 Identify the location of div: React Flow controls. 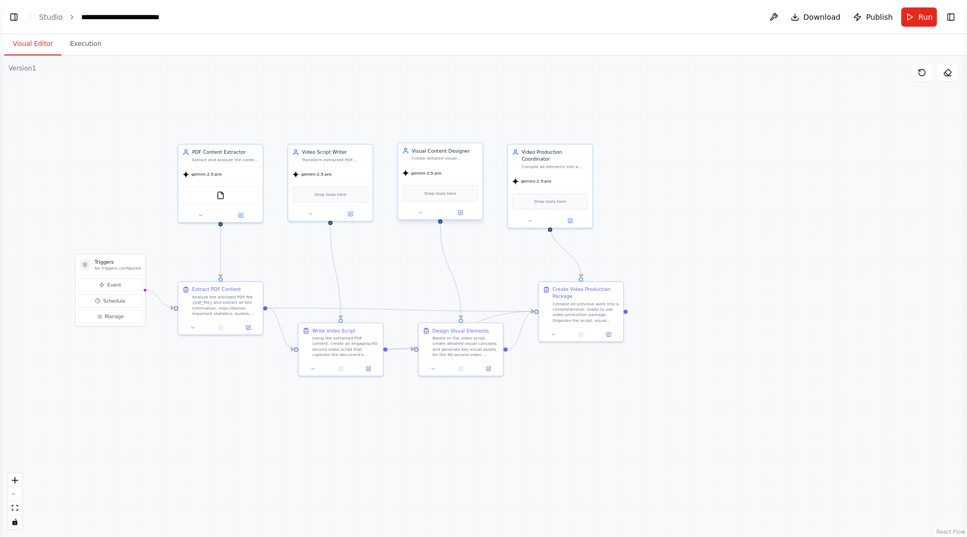
(15, 501).